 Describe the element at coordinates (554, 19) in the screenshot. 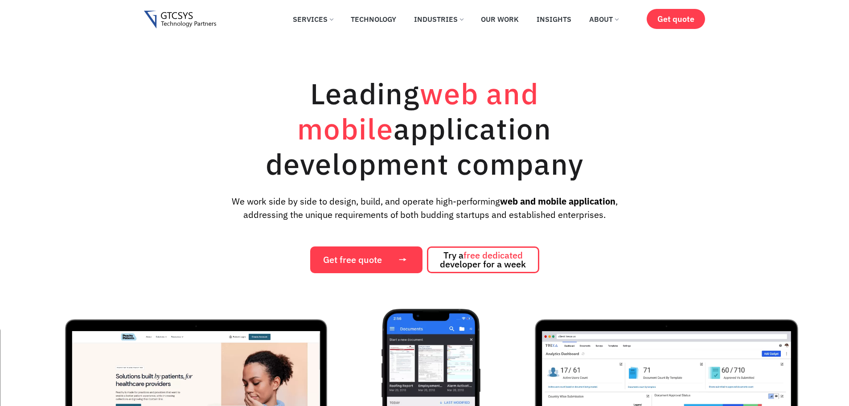

I see `a: Insights` at that location.